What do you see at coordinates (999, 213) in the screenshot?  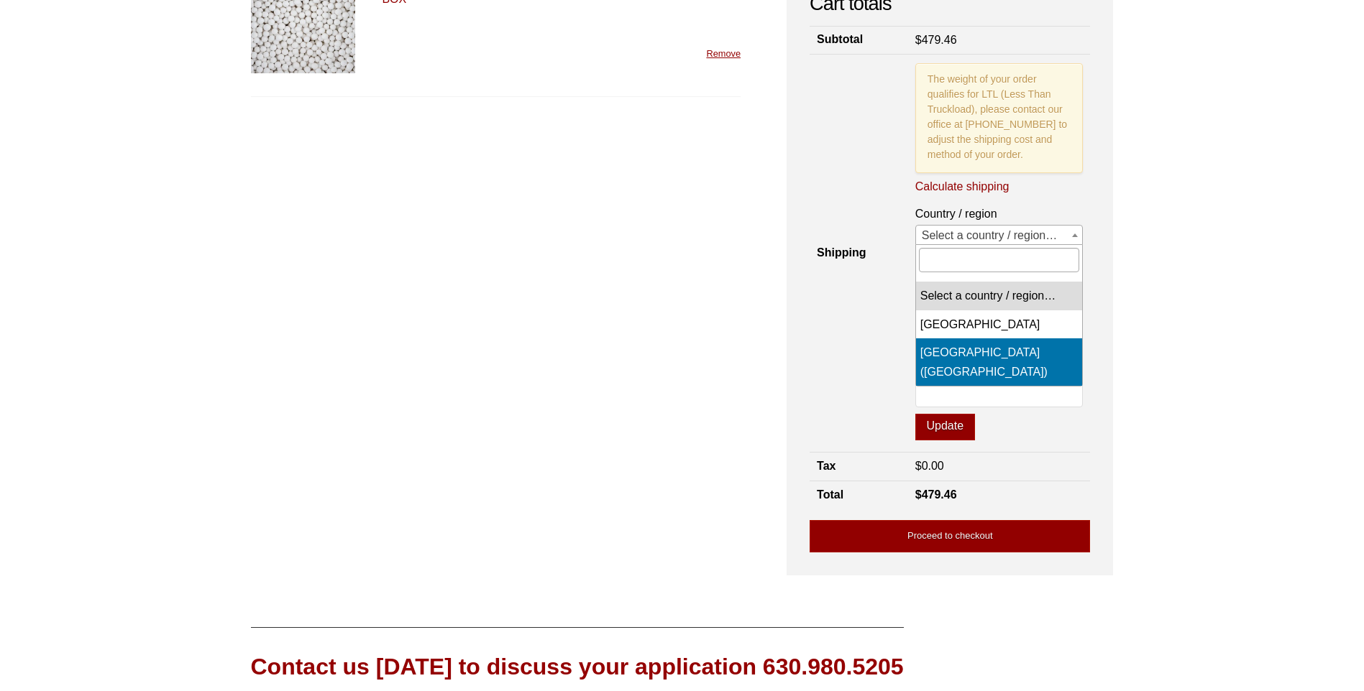 I see `label: Country / region` at bounding box center [999, 213].